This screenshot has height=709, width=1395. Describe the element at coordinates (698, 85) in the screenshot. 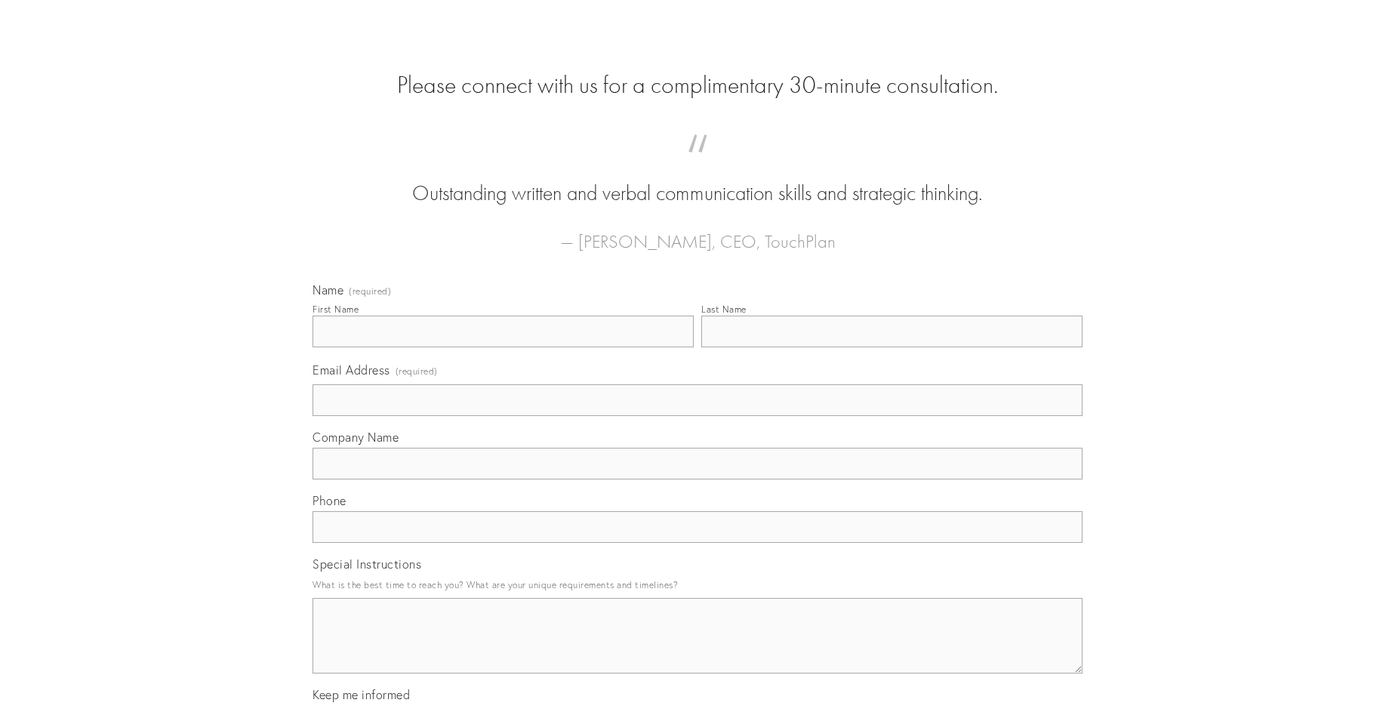

I see `h2: Please connect with us for a complimentary 30-minute consultation.` at that location.